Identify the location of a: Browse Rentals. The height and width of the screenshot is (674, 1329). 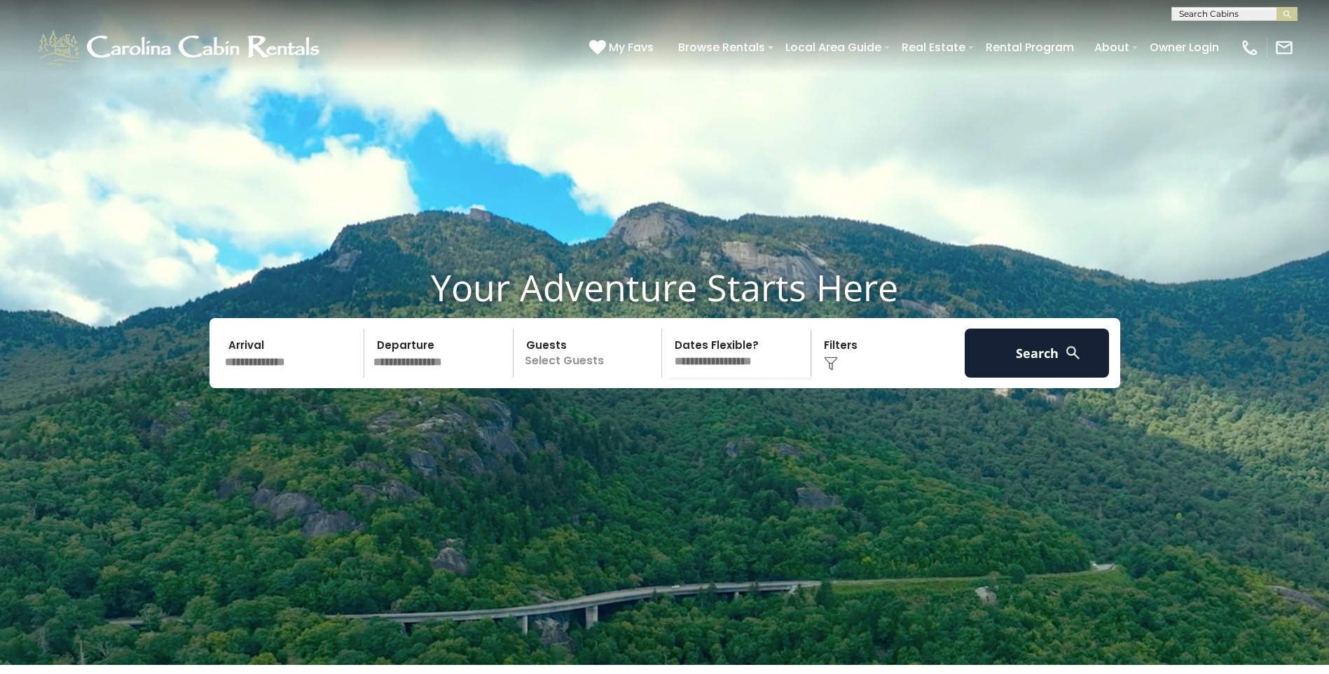
(722, 47).